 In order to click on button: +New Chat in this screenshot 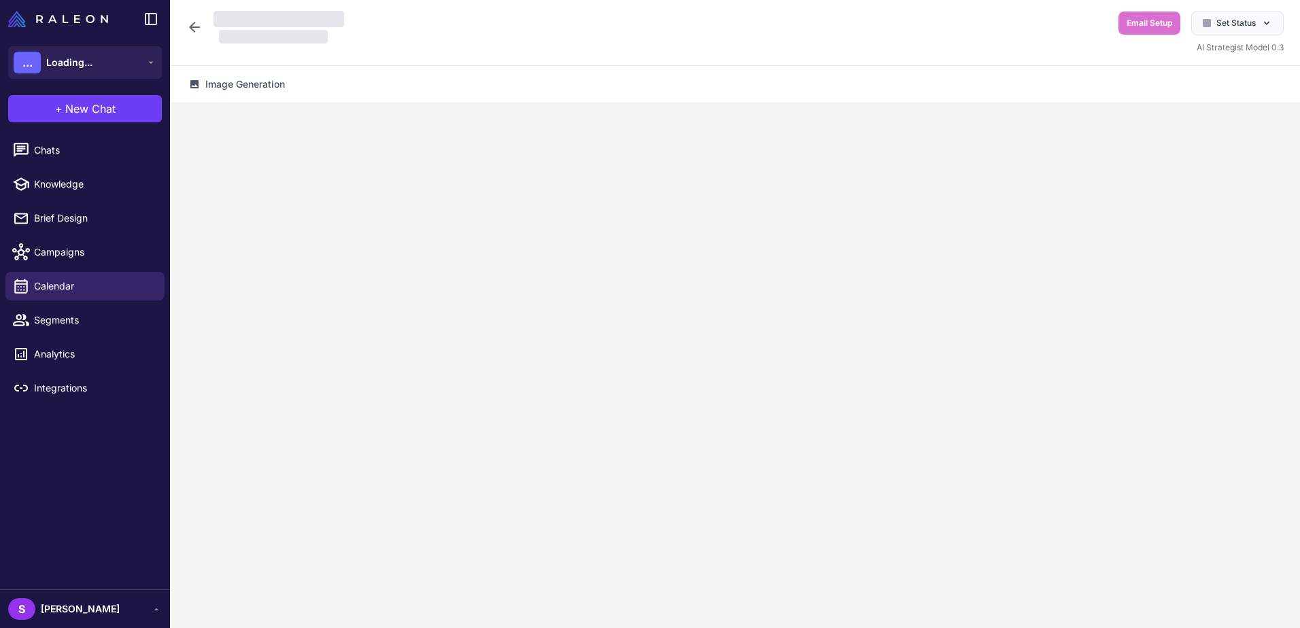, I will do `click(85, 109)`.